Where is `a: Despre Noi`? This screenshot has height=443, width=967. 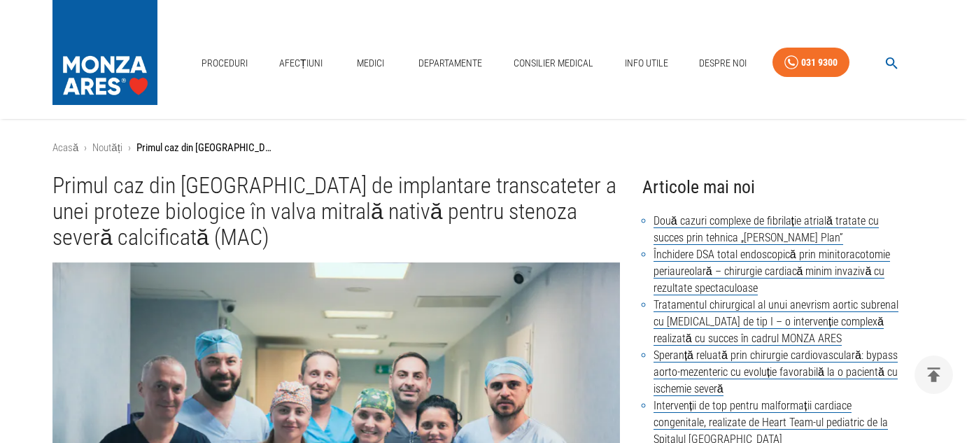
a: Despre Noi is located at coordinates (723, 63).